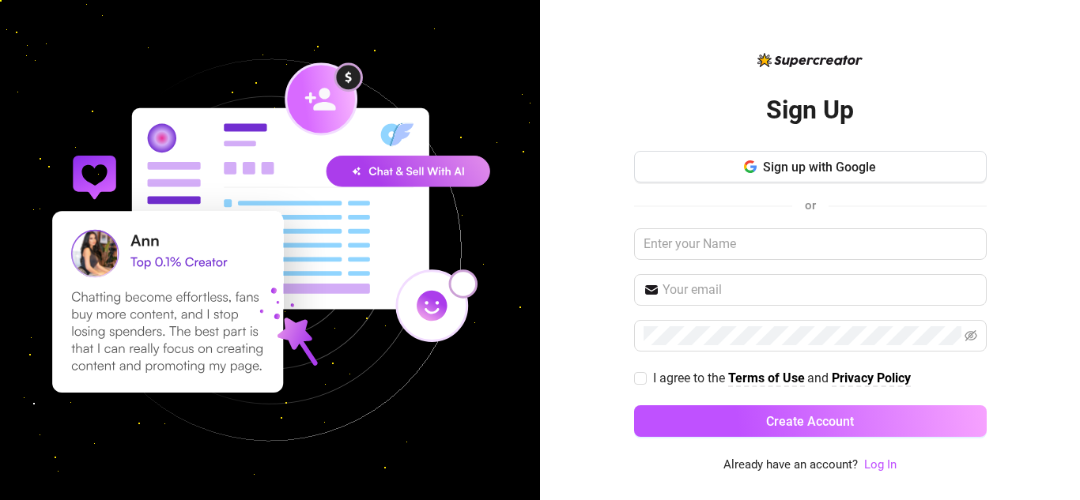 This screenshot has width=1080, height=500. What do you see at coordinates (819, 378) in the screenshot?
I see `span: and` at bounding box center [819, 378].